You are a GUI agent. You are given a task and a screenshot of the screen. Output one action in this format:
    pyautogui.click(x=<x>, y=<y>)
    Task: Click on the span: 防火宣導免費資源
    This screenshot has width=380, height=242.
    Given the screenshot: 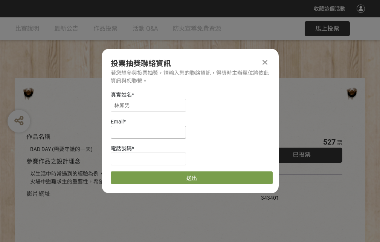 What is the action you would take?
    pyautogui.click(x=197, y=28)
    